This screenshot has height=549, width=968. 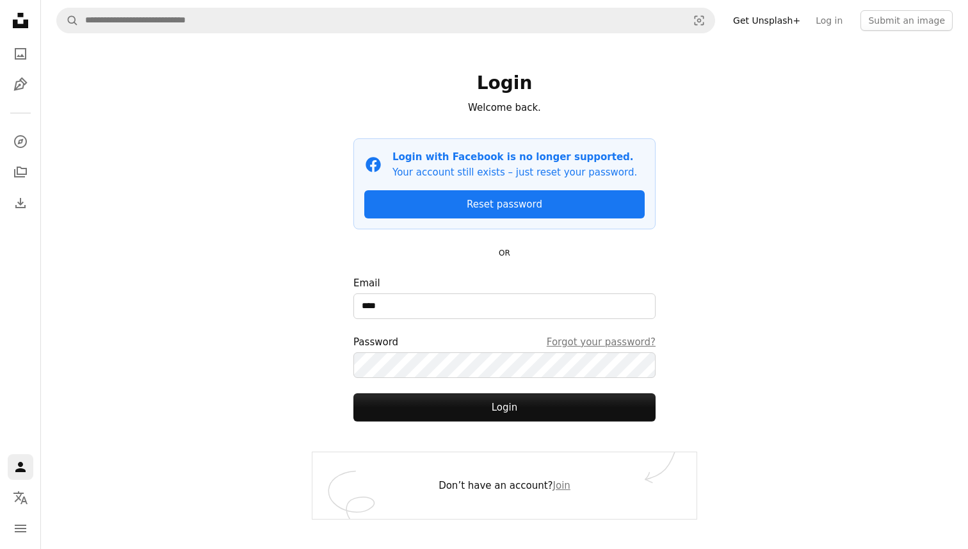 What do you see at coordinates (515, 157) in the screenshot?
I see `p: Login with Facebook is no longer supported.` at bounding box center [515, 157].